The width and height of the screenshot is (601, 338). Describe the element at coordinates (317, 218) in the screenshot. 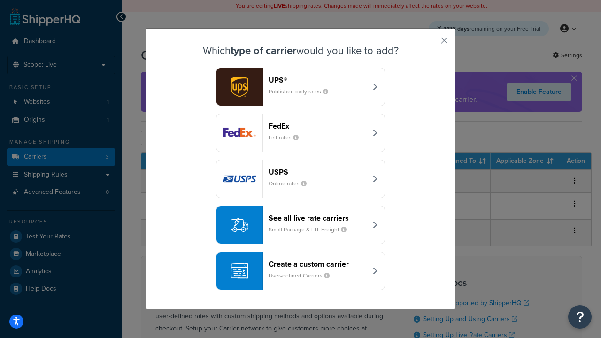

I see `header: See all live rate carriers` at that location.